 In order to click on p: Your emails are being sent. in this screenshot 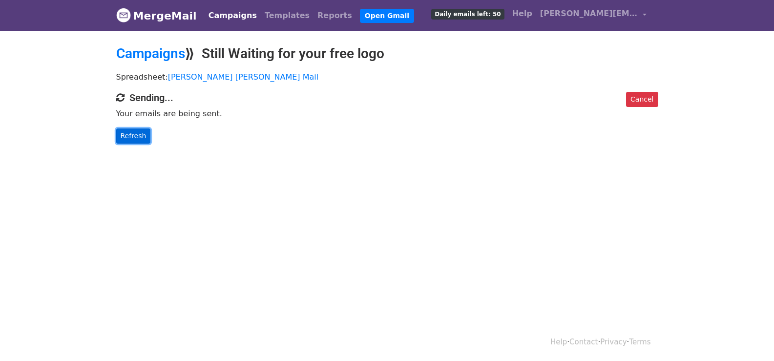, I will do `click(387, 113)`.